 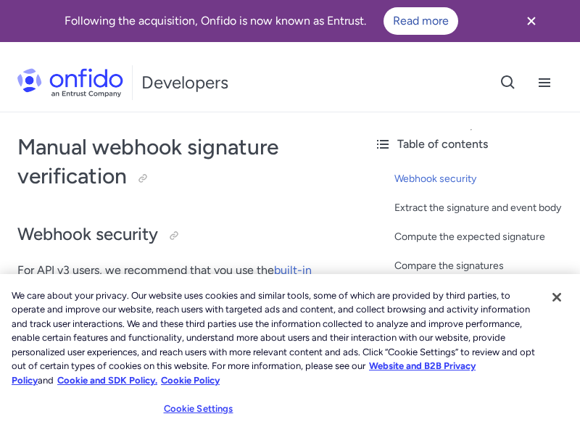 What do you see at coordinates (181, 235) in the screenshot?
I see `h2: Webhook security` at bounding box center [181, 235].